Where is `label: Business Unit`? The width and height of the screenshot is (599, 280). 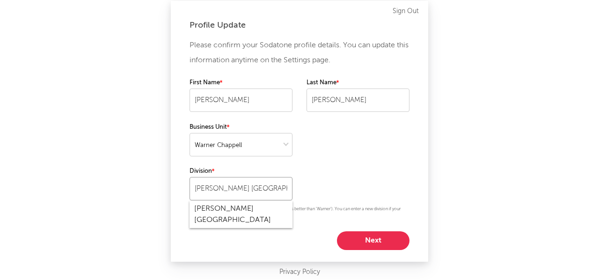
label: Business Unit is located at coordinates (241, 127).